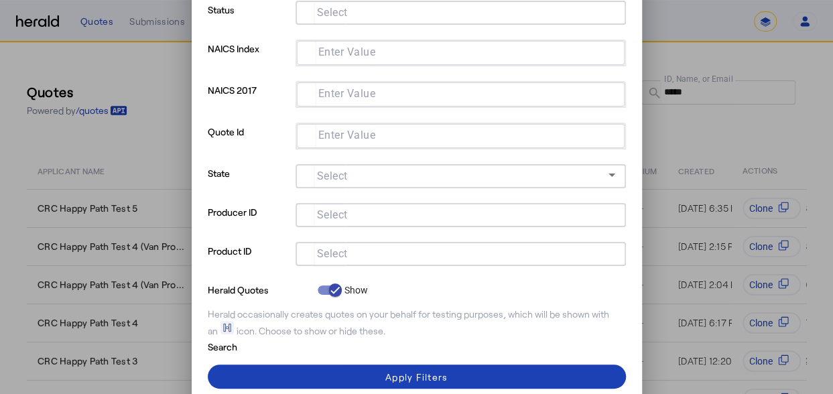 The width and height of the screenshot is (833, 394). What do you see at coordinates (355, 290) in the screenshot?
I see `label: Show` at bounding box center [355, 290].